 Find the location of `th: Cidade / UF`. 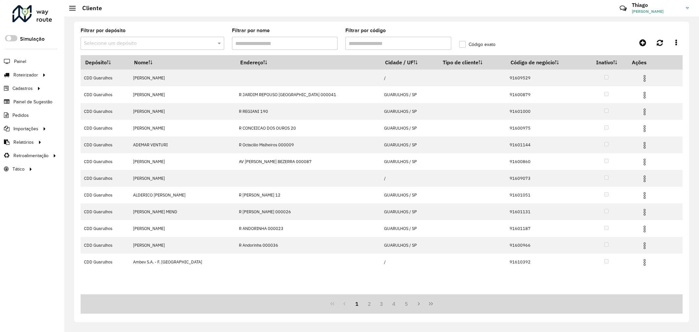

th: Cidade / UF is located at coordinates (409, 62).